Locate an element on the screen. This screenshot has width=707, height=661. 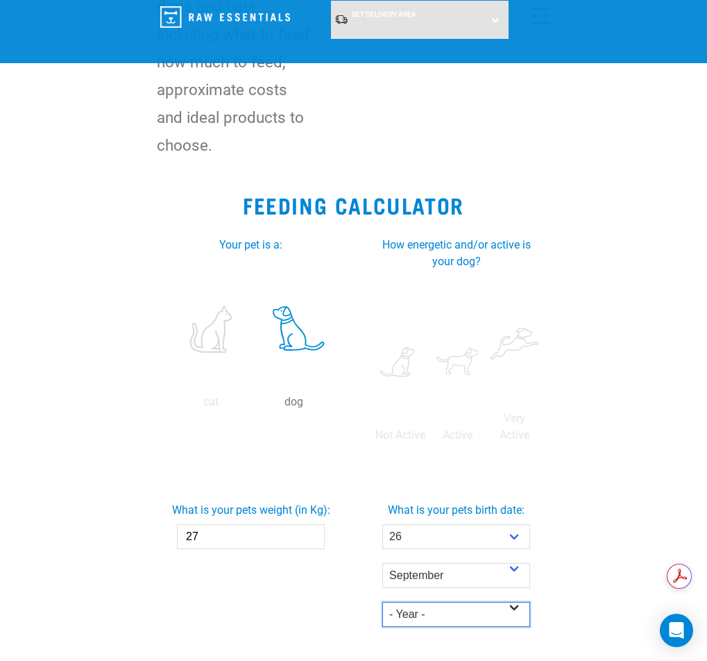
p: dog is located at coordinates (294, 402).